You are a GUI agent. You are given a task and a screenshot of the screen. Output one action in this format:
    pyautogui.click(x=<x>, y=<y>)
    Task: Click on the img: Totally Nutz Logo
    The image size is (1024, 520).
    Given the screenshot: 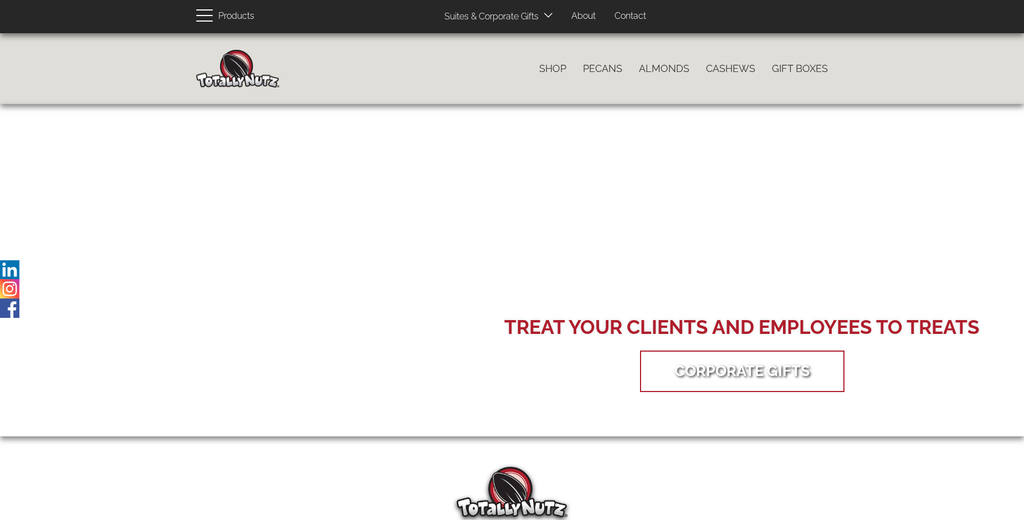 What is the action you would take?
    pyautogui.click(x=512, y=492)
    